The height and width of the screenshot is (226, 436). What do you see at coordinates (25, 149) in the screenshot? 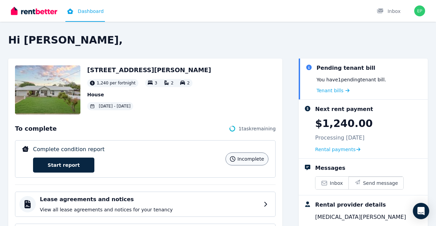
I see `img: Complete condition report` at bounding box center [25, 149].